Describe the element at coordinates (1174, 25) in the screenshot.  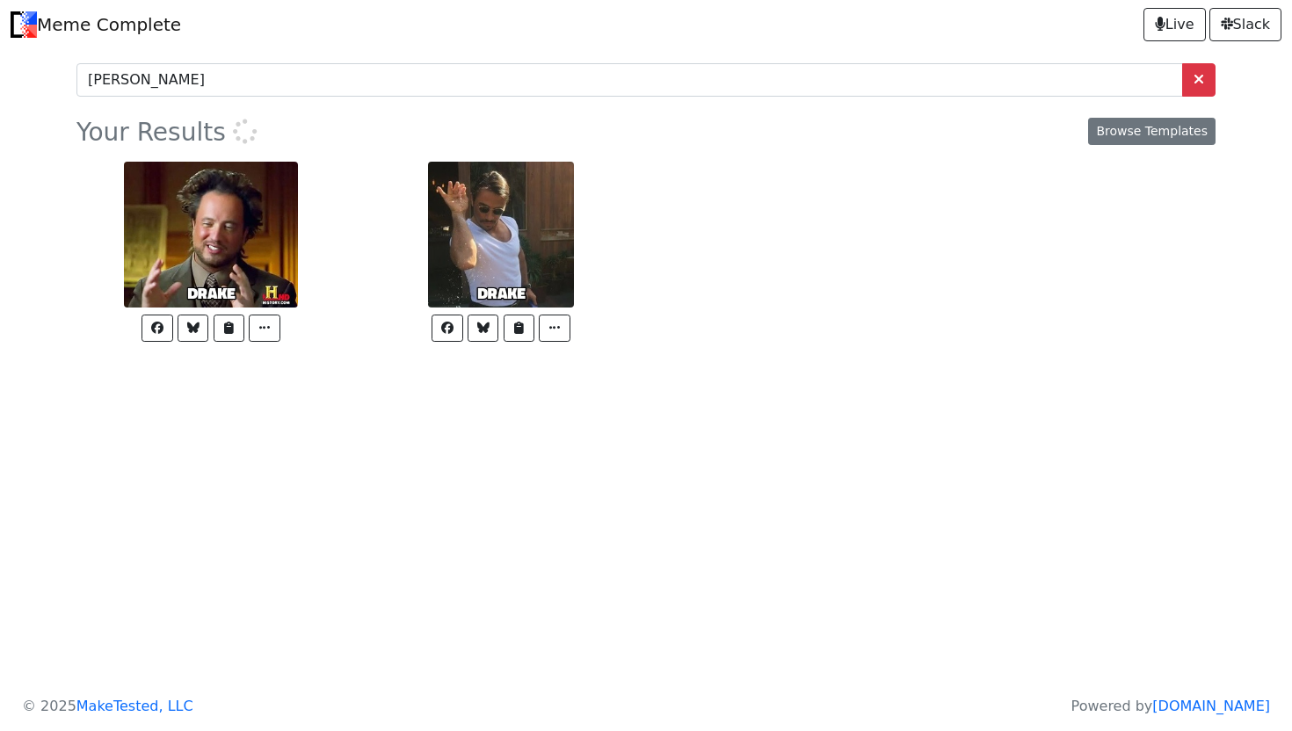
I see `a: Live` at that location.